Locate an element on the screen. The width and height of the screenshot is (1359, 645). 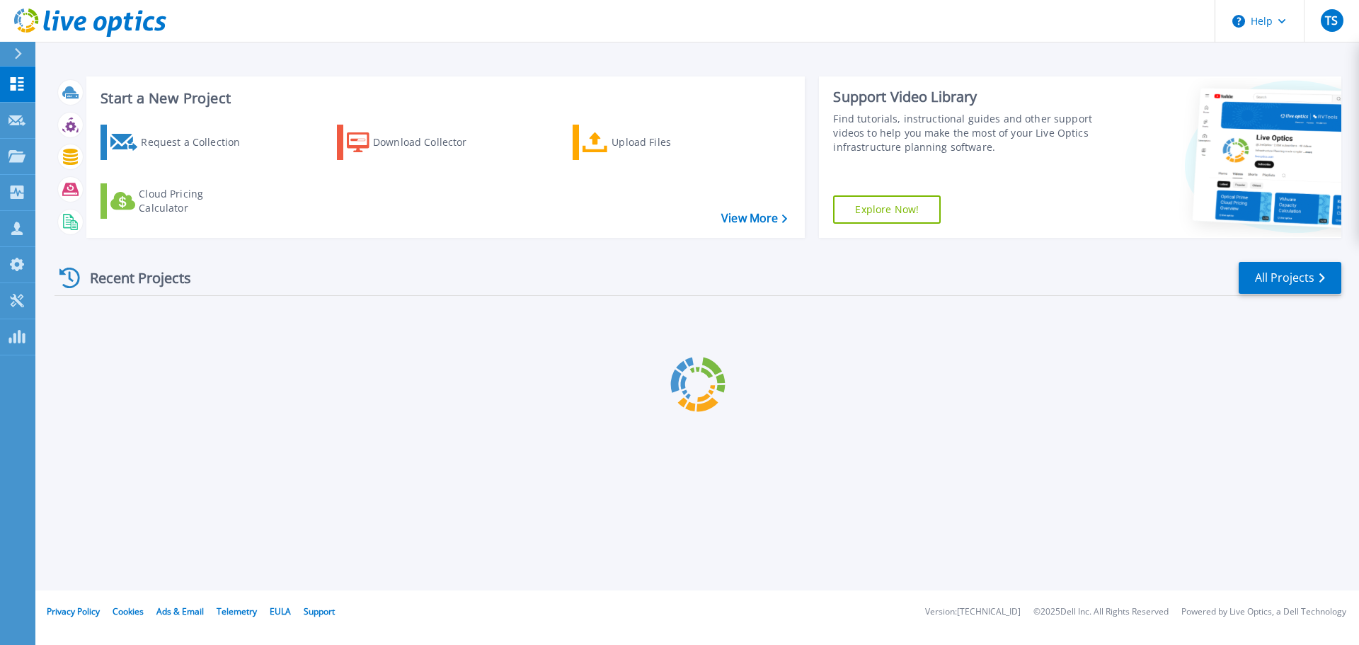
div: Recent Projects is located at coordinates (132, 278).